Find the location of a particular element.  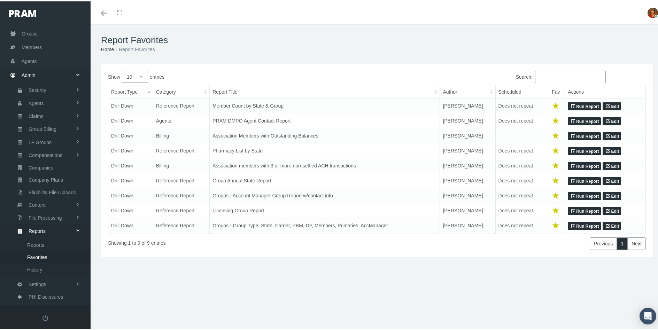

span: Groups is located at coordinates (30, 32).